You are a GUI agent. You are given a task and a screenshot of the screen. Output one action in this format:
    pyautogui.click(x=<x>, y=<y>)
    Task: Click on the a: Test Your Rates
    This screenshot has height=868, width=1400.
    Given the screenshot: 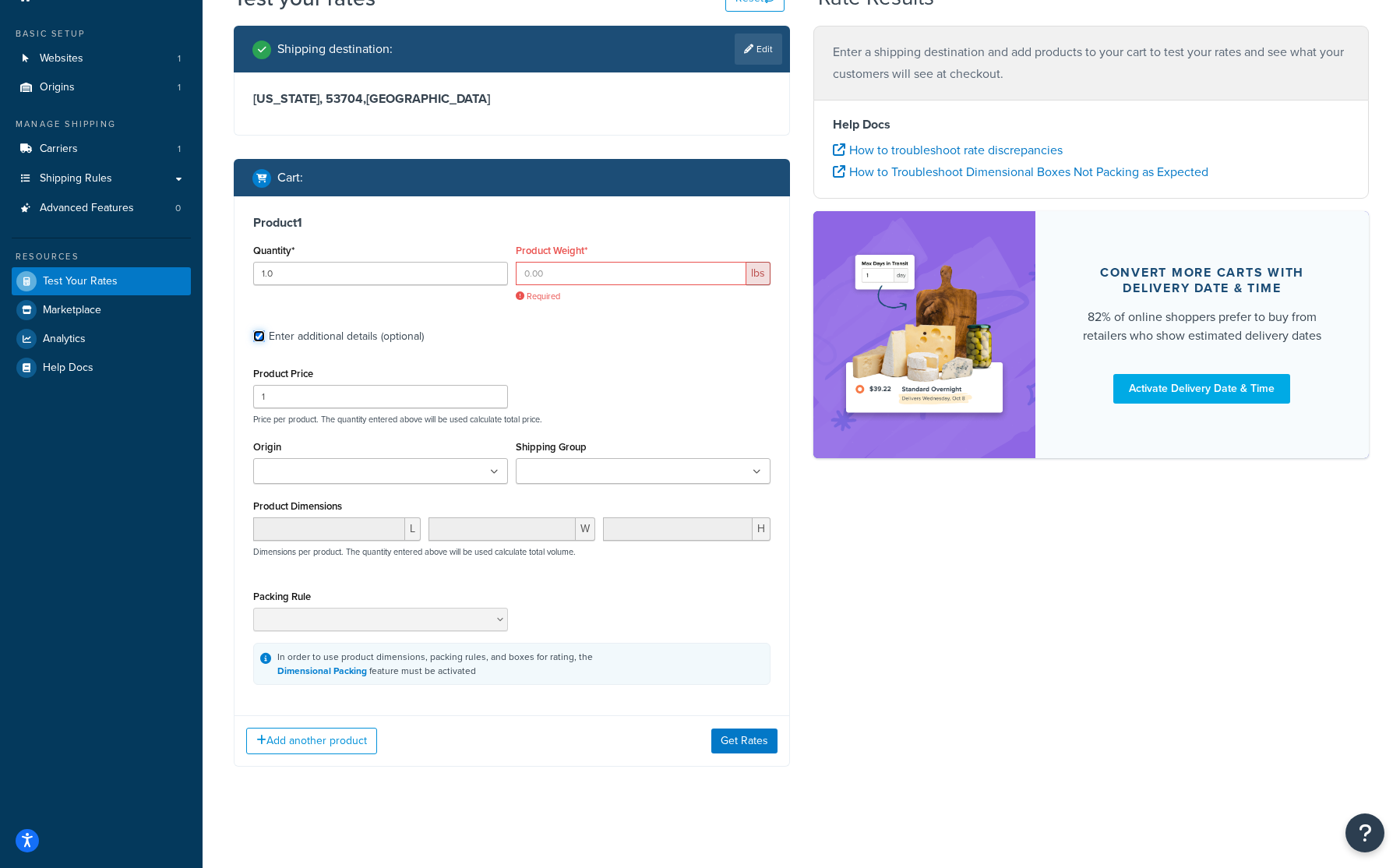 What is the action you would take?
    pyautogui.click(x=101, y=281)
    